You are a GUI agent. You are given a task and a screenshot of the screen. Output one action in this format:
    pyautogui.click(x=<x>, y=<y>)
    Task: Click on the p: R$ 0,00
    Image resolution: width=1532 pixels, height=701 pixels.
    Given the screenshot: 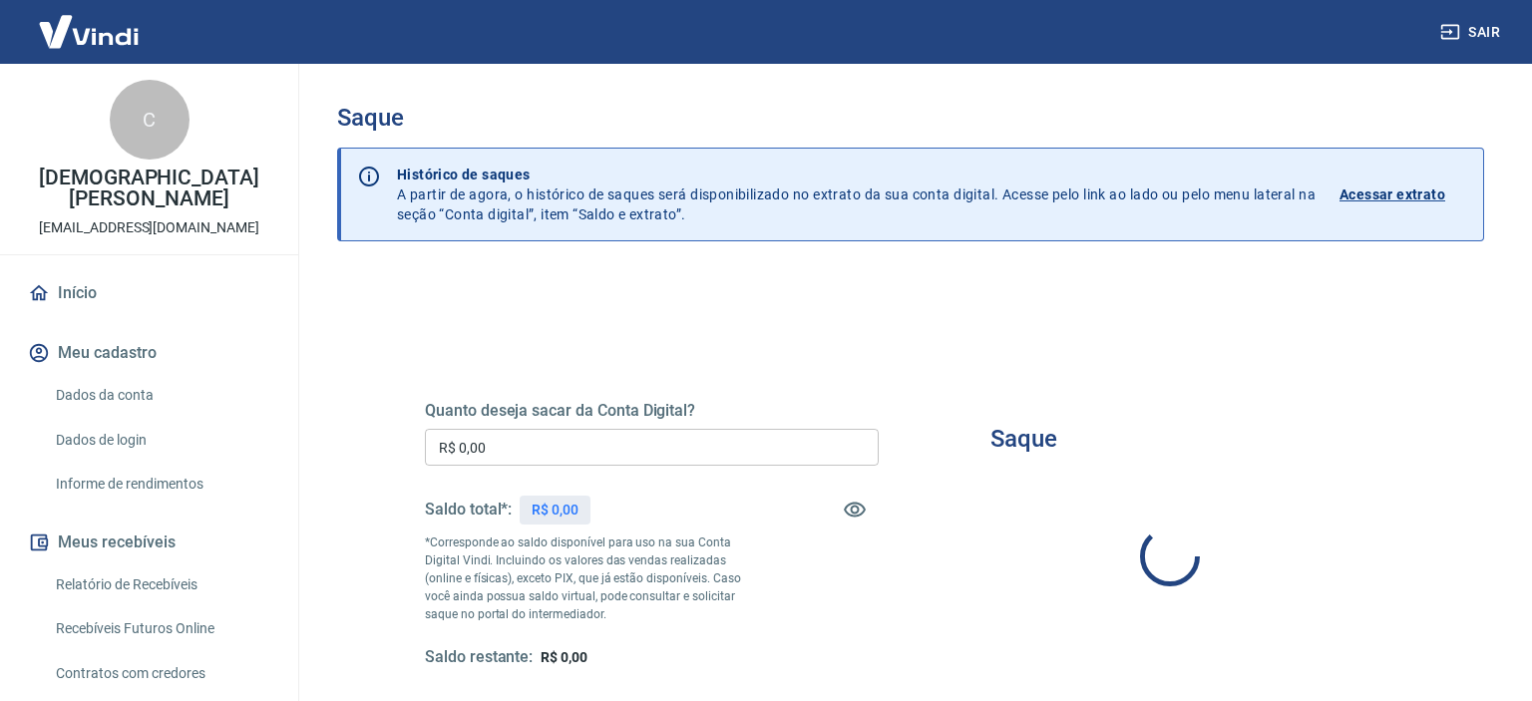 What is the action you would take?
    pyautogui.click(x=554, y=510)
    